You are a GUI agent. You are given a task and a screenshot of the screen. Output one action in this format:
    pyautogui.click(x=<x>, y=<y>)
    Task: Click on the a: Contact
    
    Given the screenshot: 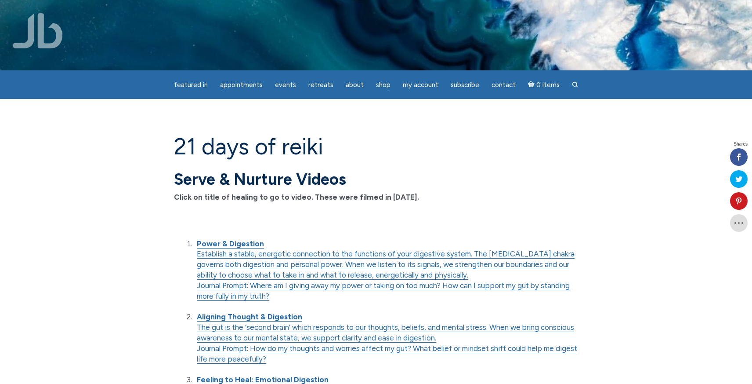 What is the action you would take?
    pyautogui.click(x=504, y=85)
    